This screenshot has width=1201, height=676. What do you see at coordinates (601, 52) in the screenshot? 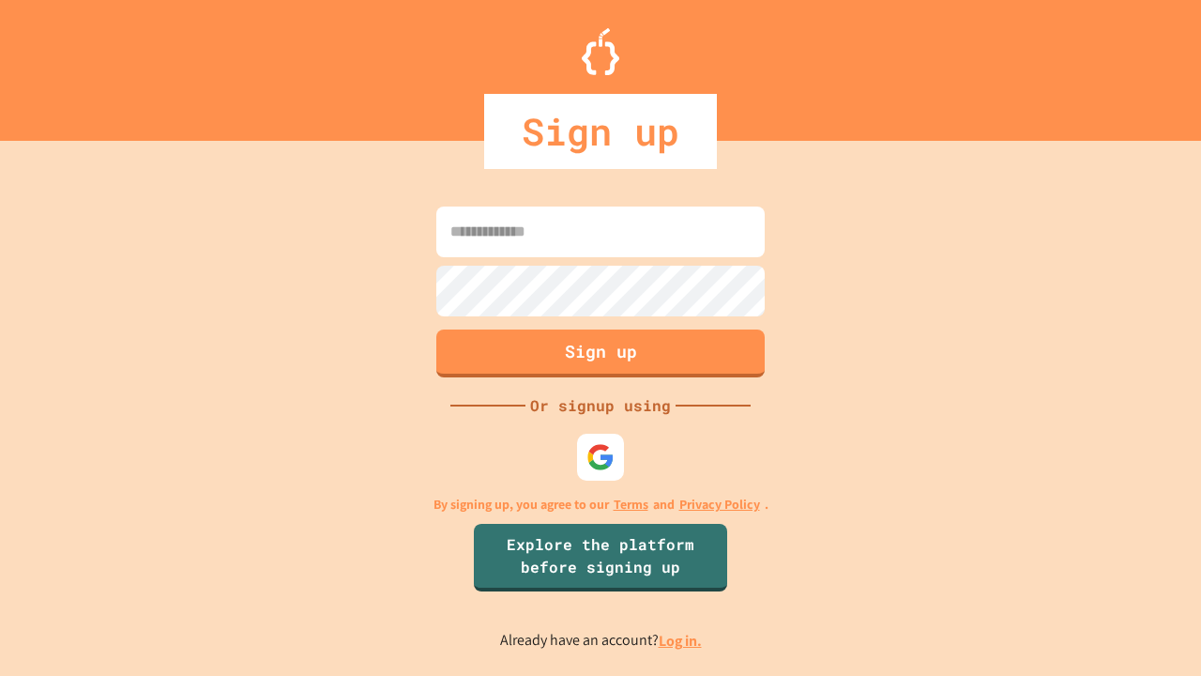
I see `img: Logo.svg` at bounding box center [601, 52].